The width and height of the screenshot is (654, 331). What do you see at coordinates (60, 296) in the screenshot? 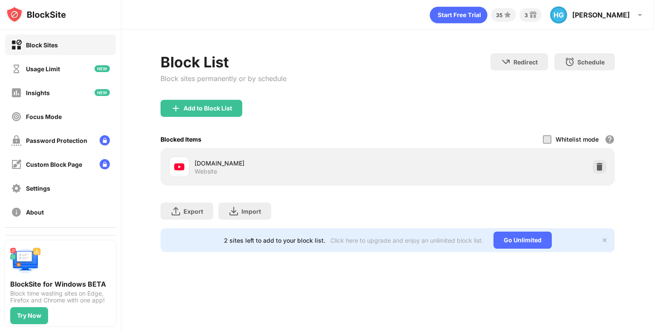
I see `div: Block time wasting sites on Edge, Firefox and Chrome with one app!` at bounding box center [60, 296].